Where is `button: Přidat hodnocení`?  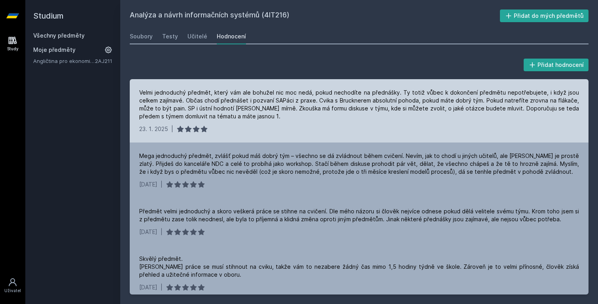 button: Přidat hodnocení is located at coordinates (556, 65).